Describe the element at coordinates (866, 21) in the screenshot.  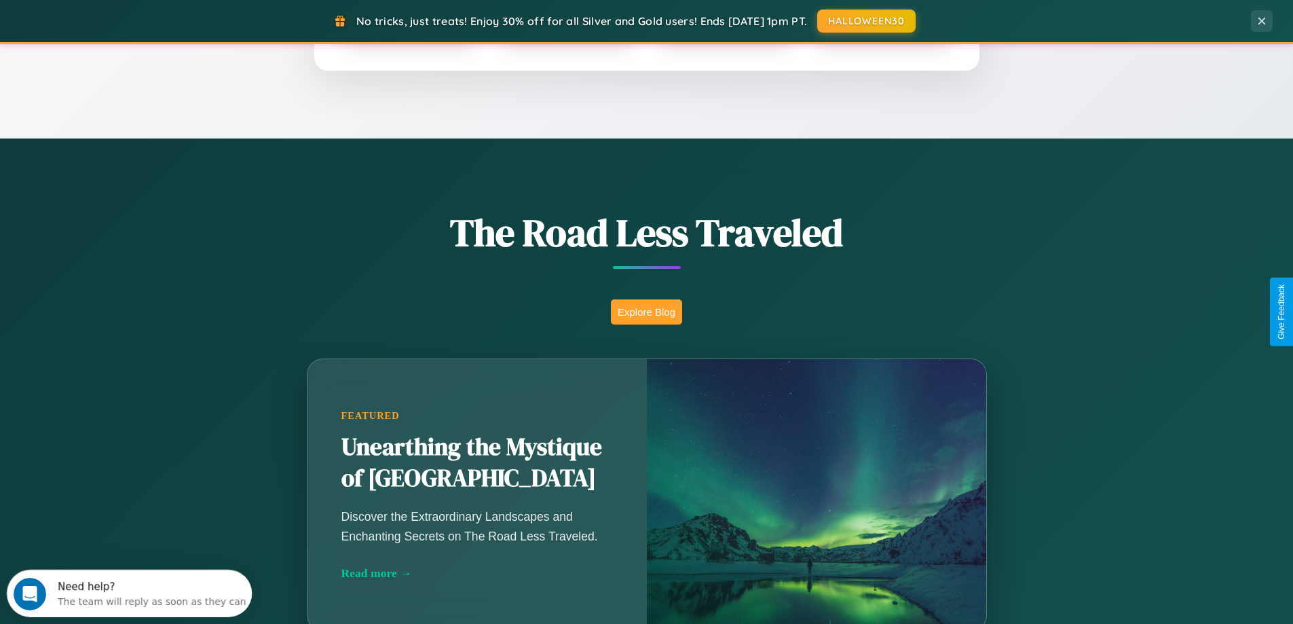
I see `button: HALLOWEEN30` at that location.